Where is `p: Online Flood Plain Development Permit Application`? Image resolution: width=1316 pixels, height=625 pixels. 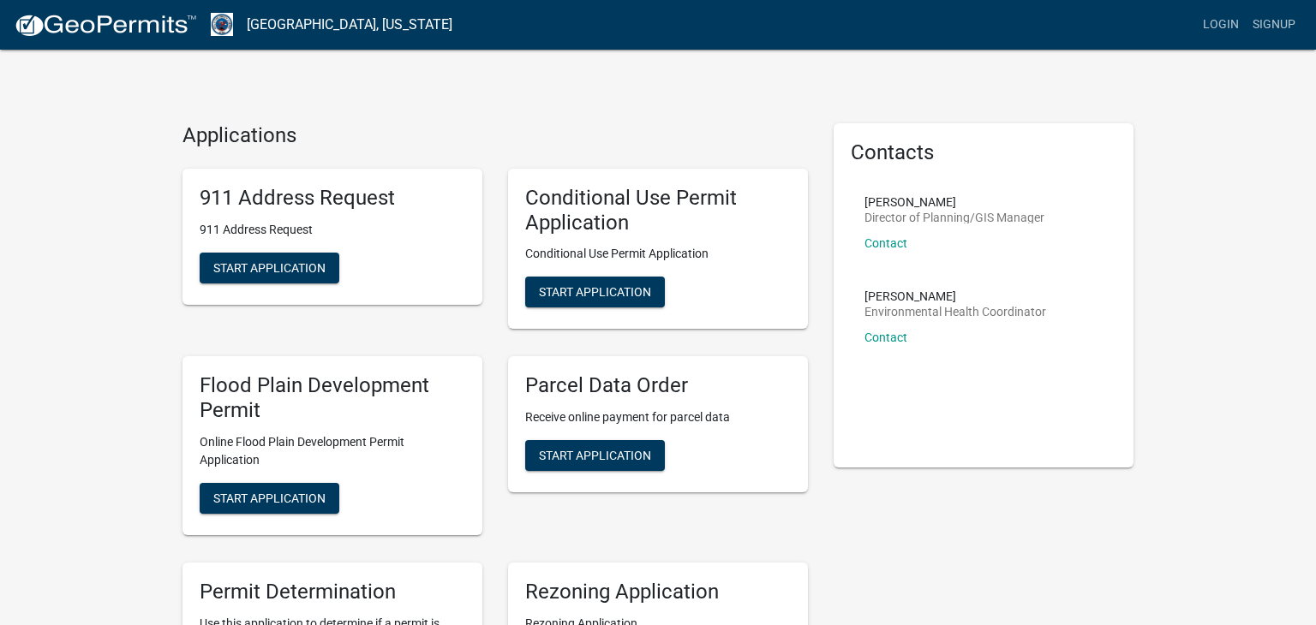
p: Online Flood Plain Development Permit Application is located at coordinates (332, 451).